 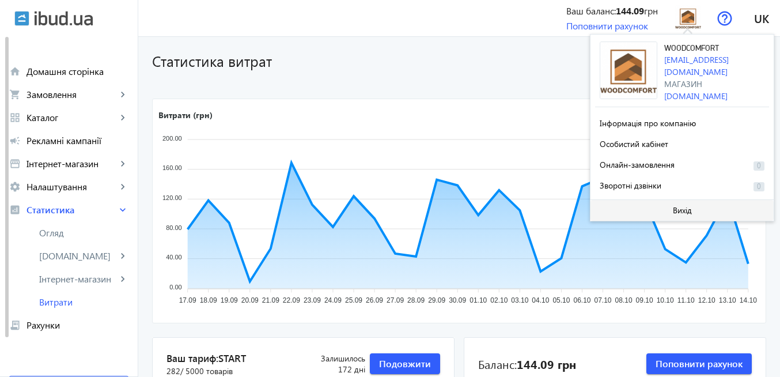 What do you see at coordinates (174, 228) in the screenshot?
I see `tspan: 80.00` at bounding box center [174, 228].